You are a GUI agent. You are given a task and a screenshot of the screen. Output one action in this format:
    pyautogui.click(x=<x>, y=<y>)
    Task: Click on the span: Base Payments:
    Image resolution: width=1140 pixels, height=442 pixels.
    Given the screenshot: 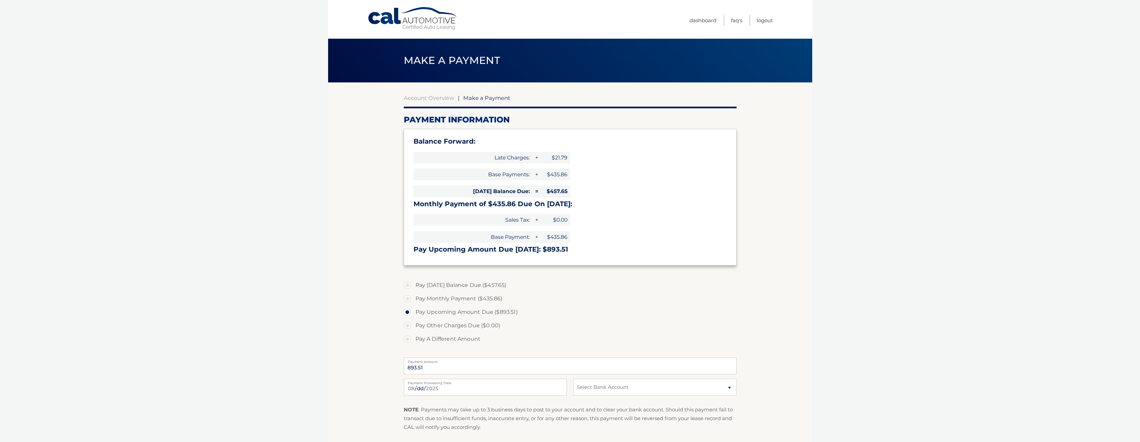 What is the action you would take?
    pyautogui.click(x=473, y=174)
    